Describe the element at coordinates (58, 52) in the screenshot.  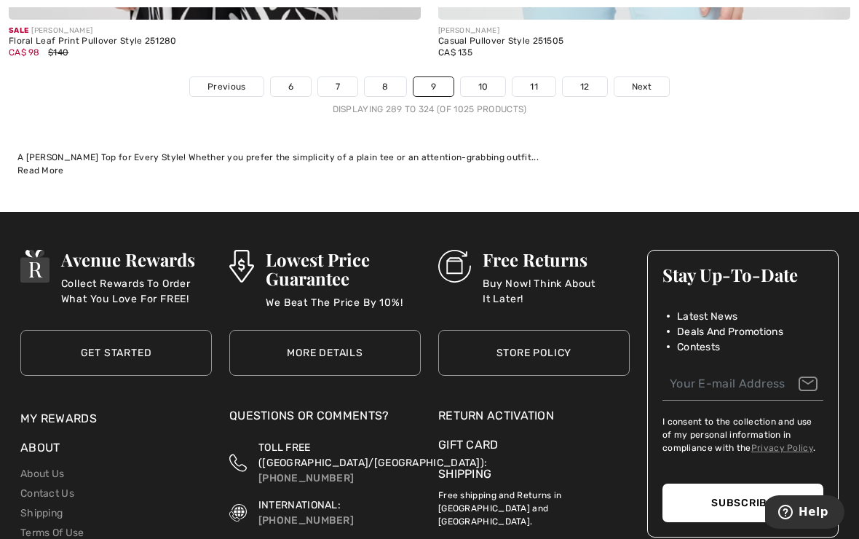
I see `span: $140` at that location.